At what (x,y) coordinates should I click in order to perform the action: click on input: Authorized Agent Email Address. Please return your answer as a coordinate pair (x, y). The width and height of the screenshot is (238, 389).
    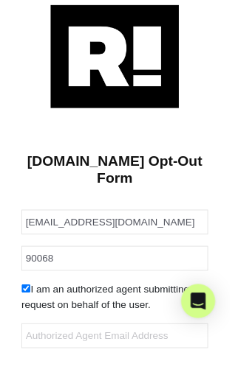
    Looking at the image, I should click on (119, 348).